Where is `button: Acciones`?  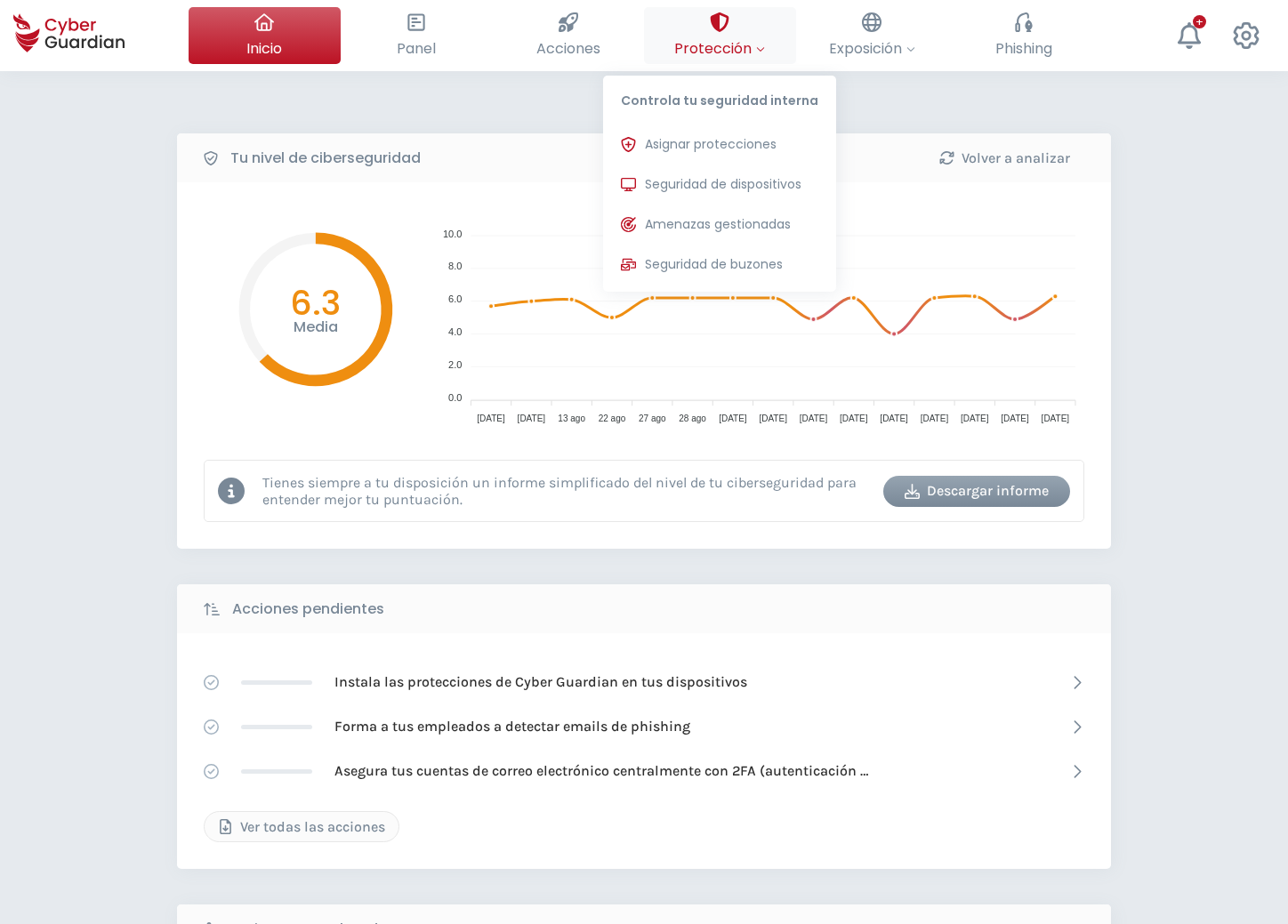
button: Acciones is located at coordinates (568, 36).